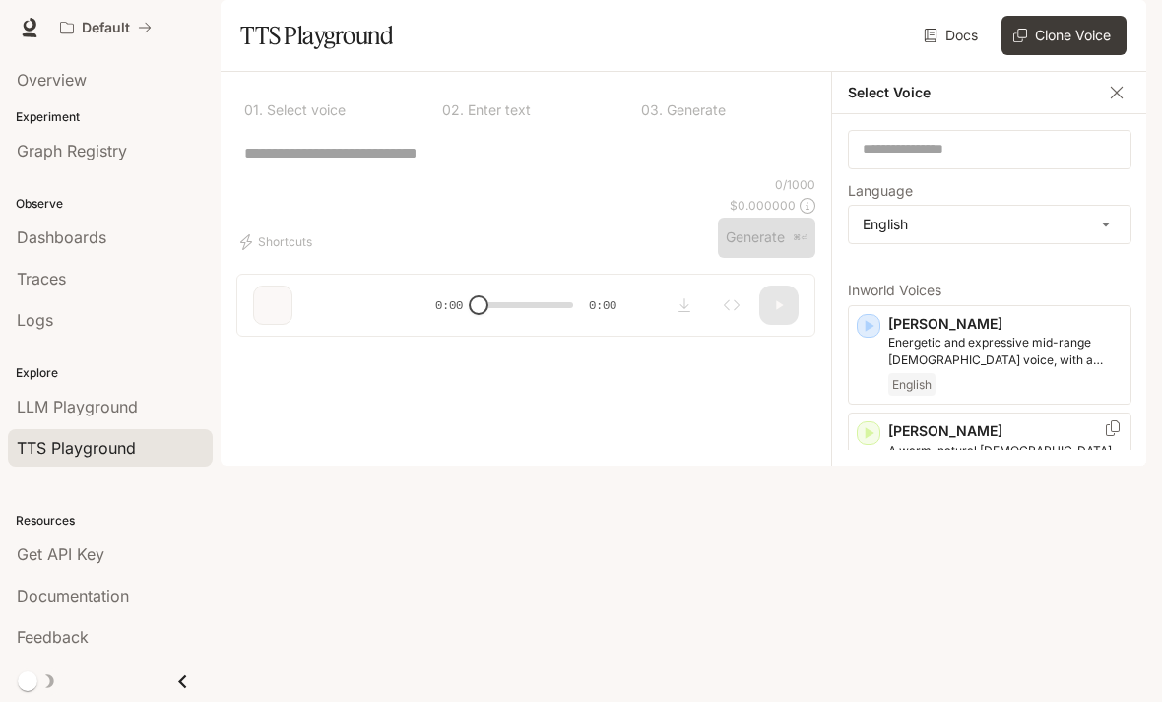 The image size is (1162, 702). I want to click on p: Energetic and expressive mid-range male voice, with a mildly nasal quality, so click(1006, 352).